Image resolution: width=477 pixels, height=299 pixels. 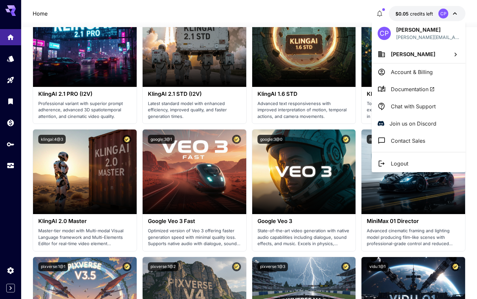 What do you see at coordinates (399, 163) in the screenshot?
I see `p: Logout` at bounding box center [399, 163].